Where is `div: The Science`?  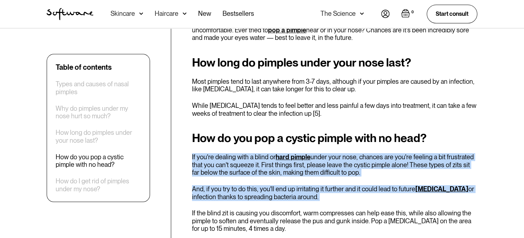
div: The Science is located at coordinates (338, 14).